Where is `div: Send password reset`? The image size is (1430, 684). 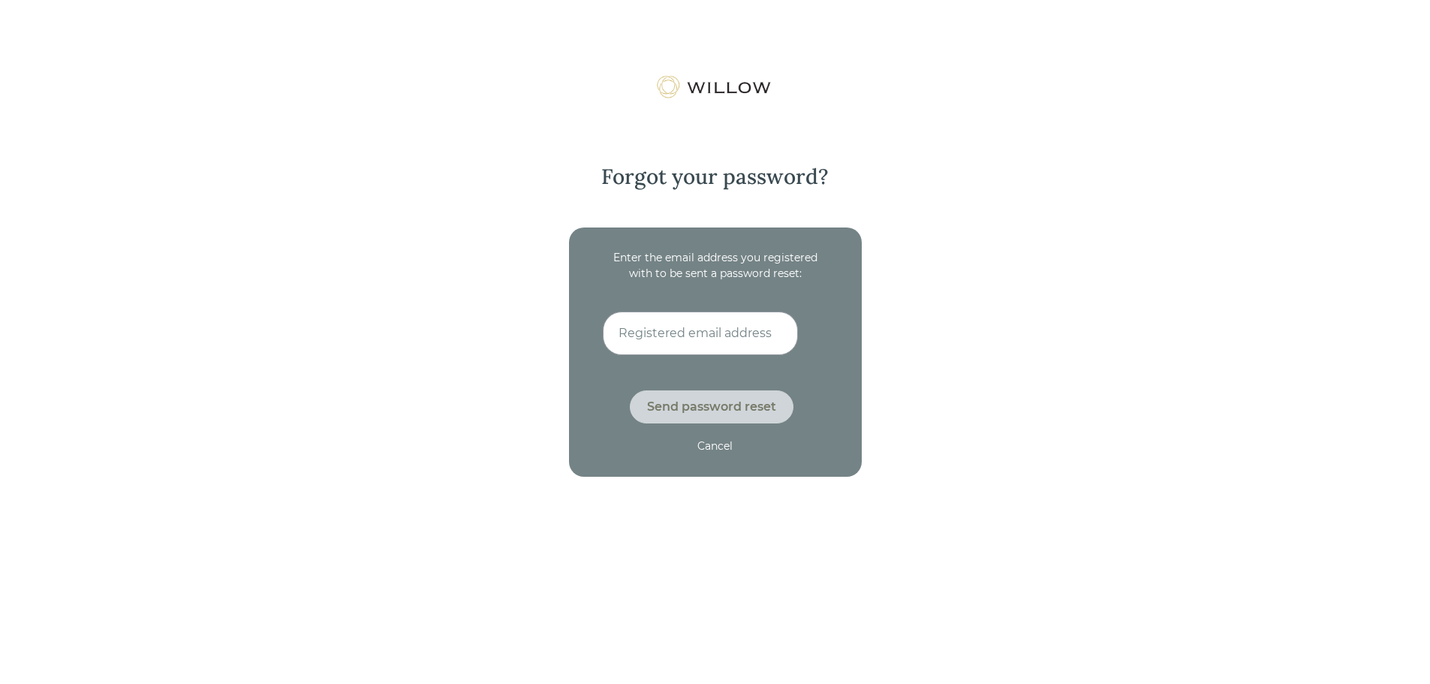
div: Send password reset is located at coordinates (712, 407).